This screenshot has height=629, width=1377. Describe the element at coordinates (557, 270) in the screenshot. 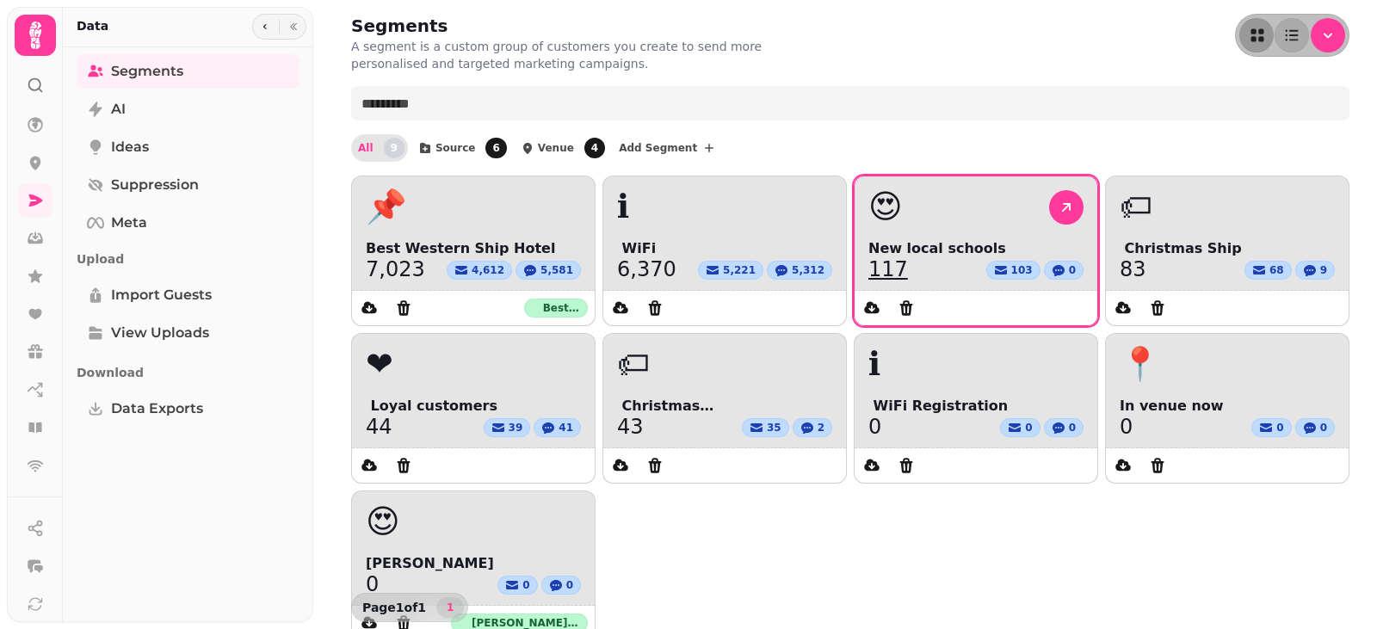

I see `span: 5,581` at that location.